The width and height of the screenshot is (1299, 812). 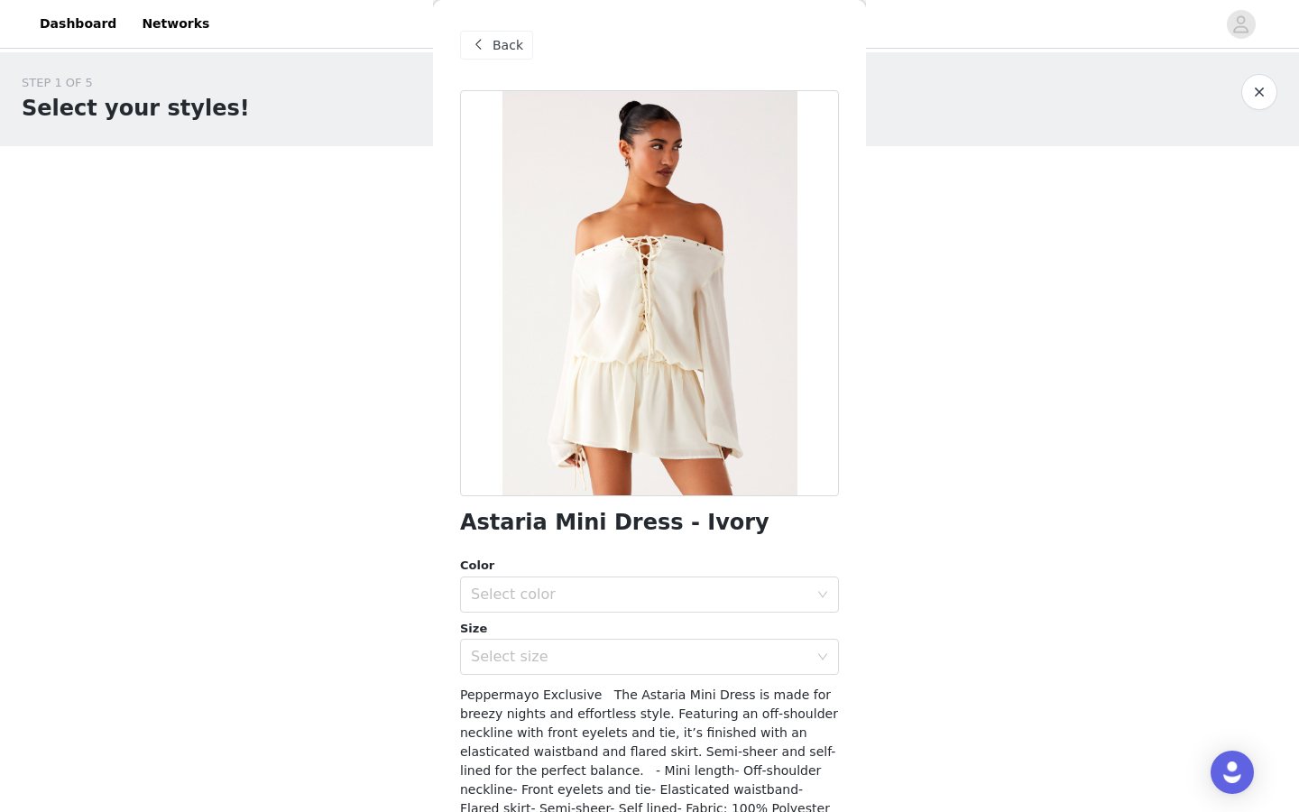 What do you see at coordinates (135, 108) in the screenshot?
I see `h1: Select your styles!` at bounding box center [135, 108].